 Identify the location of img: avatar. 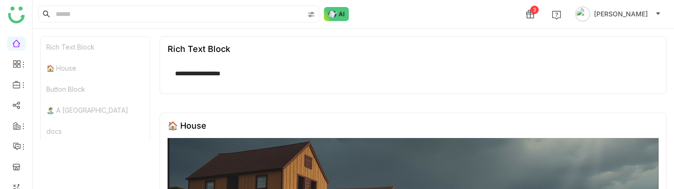
(583, 14).